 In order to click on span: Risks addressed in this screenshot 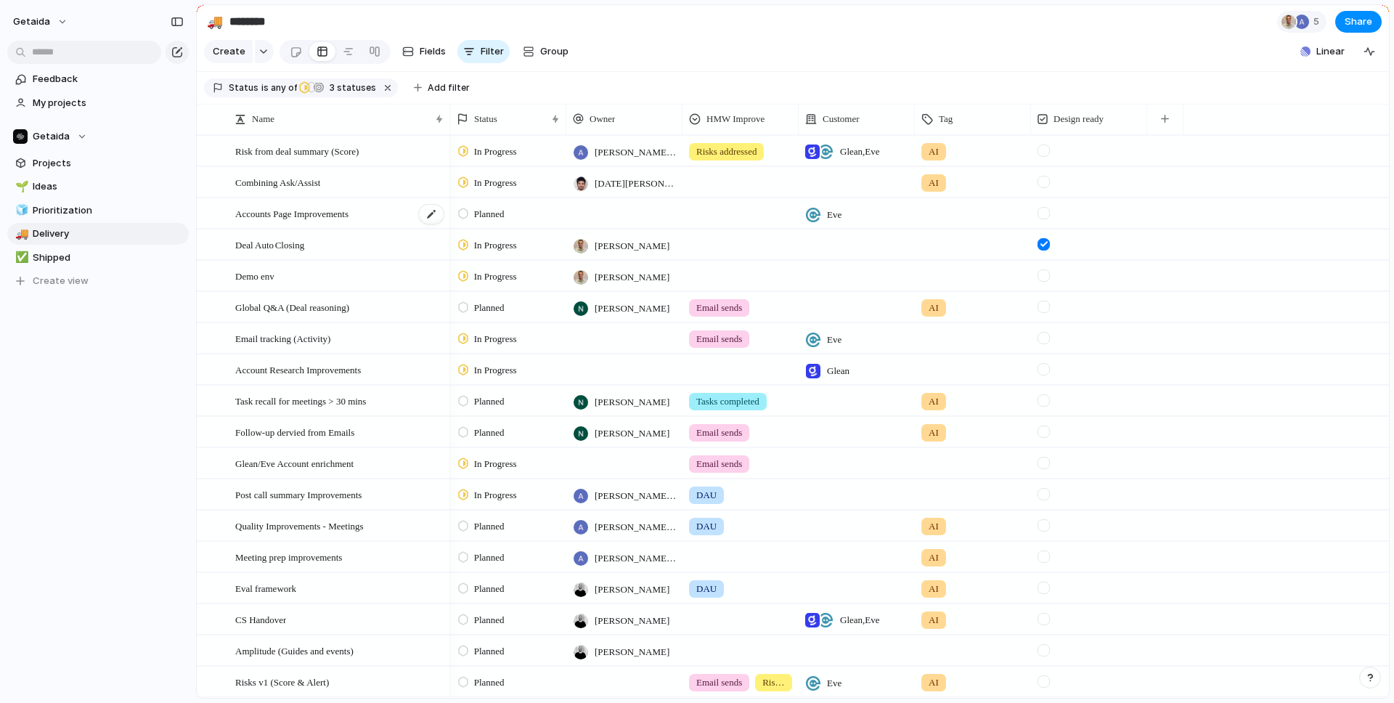, I will do `click(773, 682)`.